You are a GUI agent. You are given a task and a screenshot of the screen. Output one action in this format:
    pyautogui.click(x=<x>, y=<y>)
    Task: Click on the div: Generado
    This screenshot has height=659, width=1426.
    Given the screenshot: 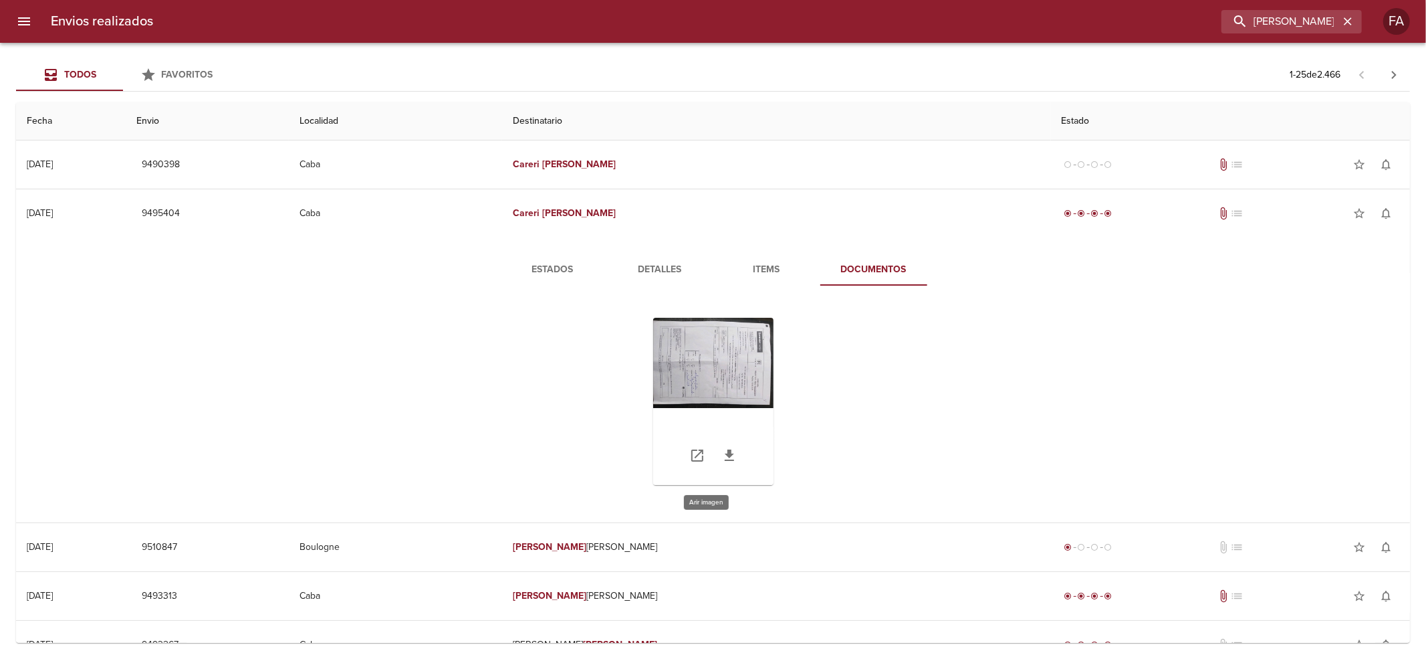 What is the action you would take?
    pyautogui.click(x=1089, y=547)
    